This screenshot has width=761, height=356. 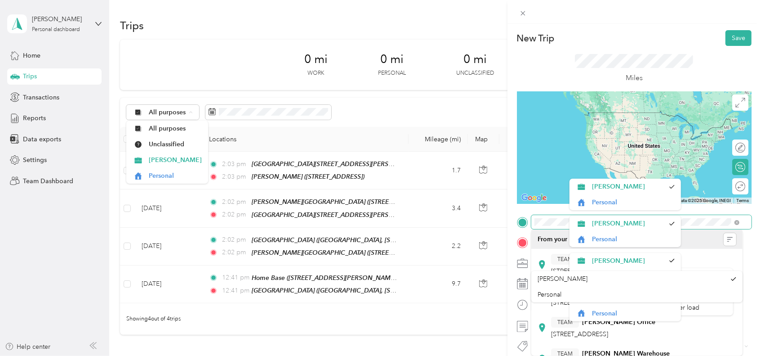 What do you see at coordinates (534, 198) in the screenshot?
I see `img: Google` at bounding box center [534, 198].